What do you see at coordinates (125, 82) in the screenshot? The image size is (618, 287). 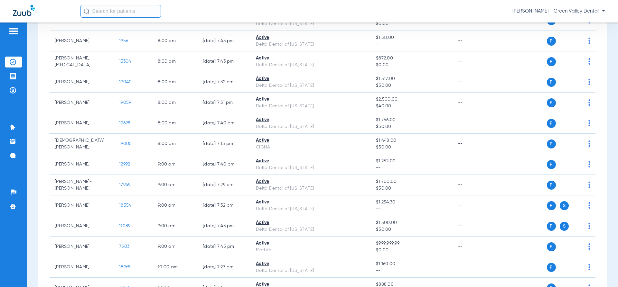 I see `span: 19040` at bounding box center [125, 82].